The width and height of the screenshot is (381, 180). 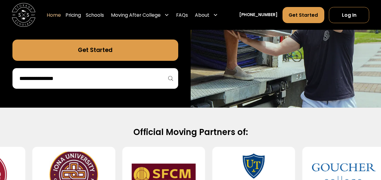 What do you see at coordinates (73, 15) in the screenshot?
I see `a: Pricing` at bounding box center [73, 15].